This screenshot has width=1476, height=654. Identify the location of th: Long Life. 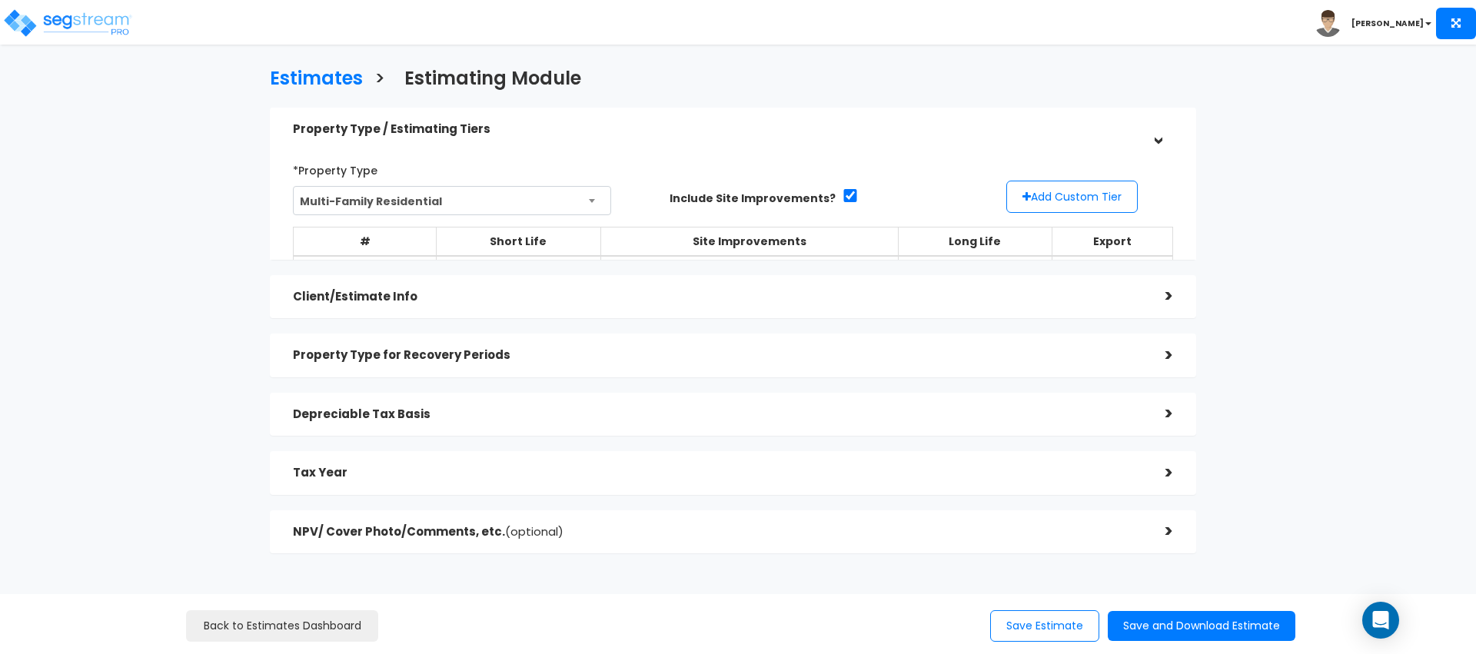
(975, 242).